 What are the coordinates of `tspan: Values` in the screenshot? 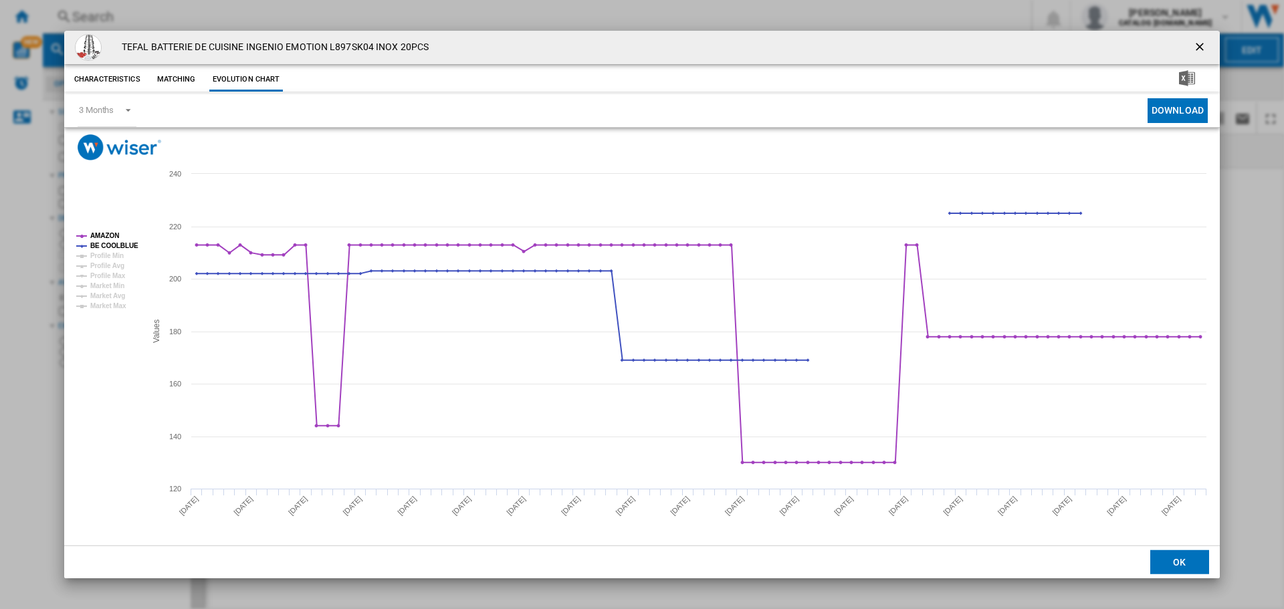 It's located at (157, 331).